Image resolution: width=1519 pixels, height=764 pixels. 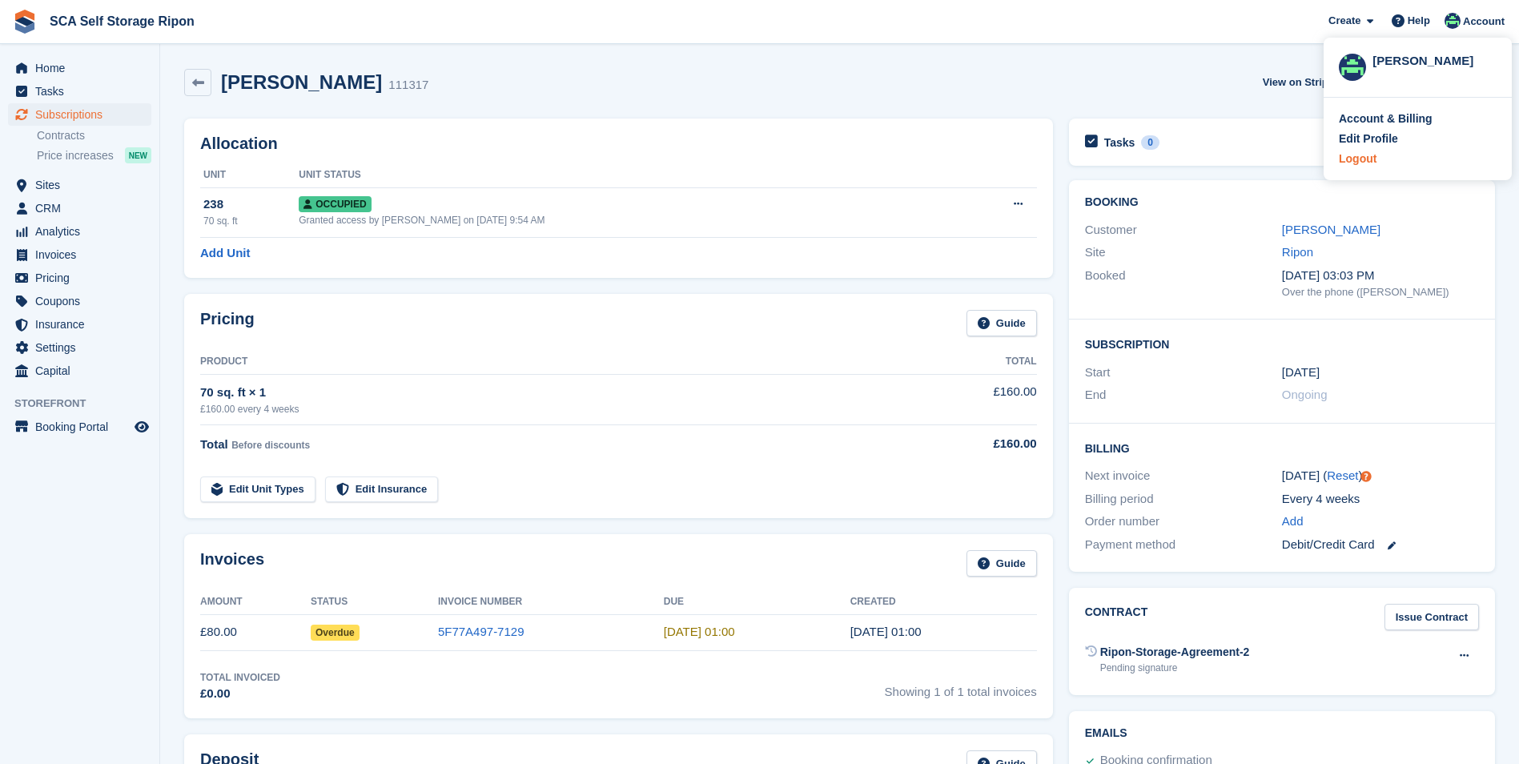 What do you see at coordinates (1419, 21) in the screenshot?
I see `span: Help` at bounding box center [1419, 21].